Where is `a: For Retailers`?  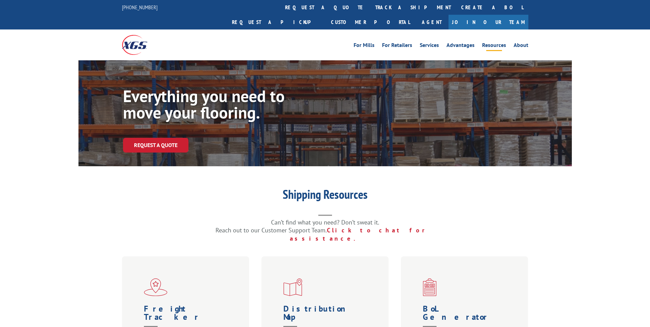 a: For Retailers is located at coordinates (397, 46).